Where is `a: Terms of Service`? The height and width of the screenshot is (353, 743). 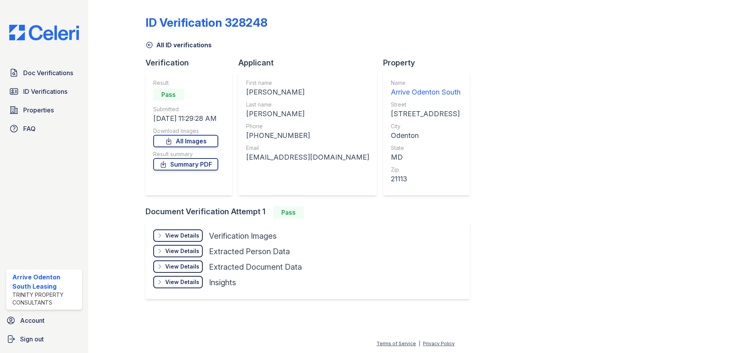
a: Terms of Service is located at coordinates (396, 343).